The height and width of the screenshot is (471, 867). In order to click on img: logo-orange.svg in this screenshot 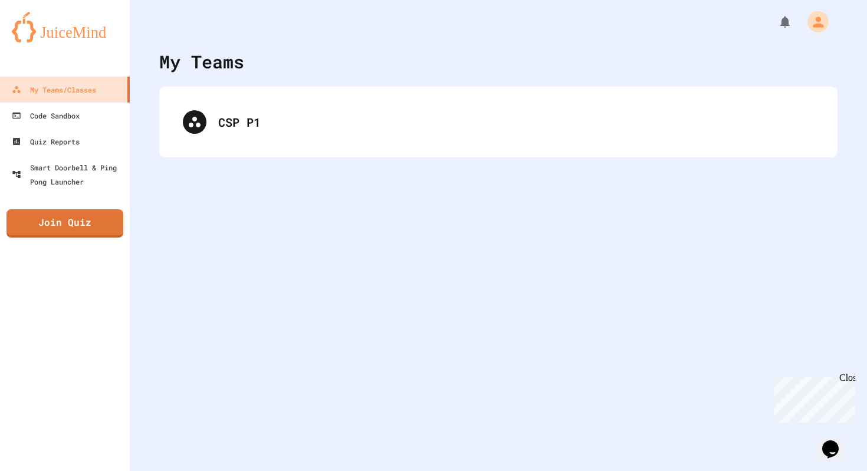, I will do `click(65, 27)`.